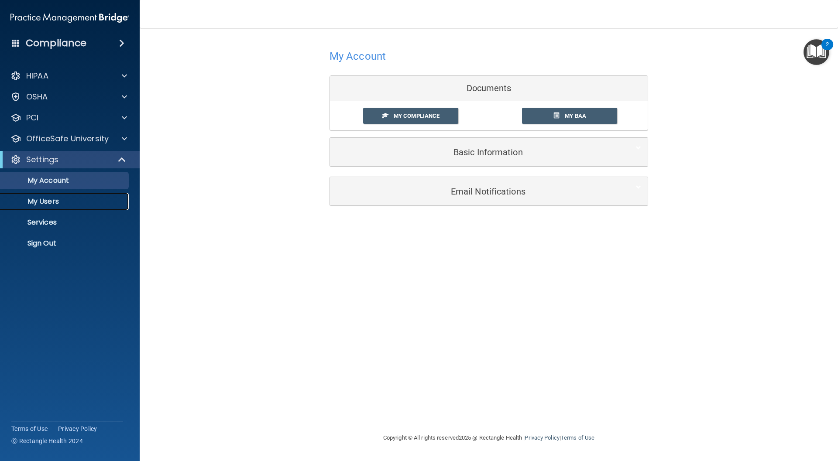 This screenshot has width=838, height=461. What do you see at coordinates (827, 50) in the screenshot?
I see `div: 2` at bounding box center [827, 50].